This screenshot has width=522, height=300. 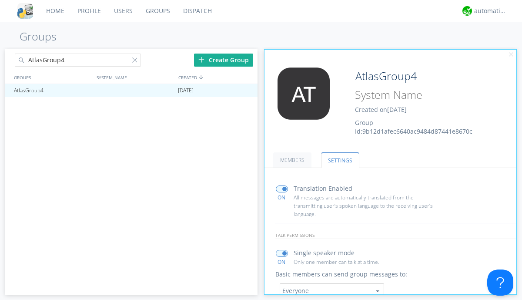 What do you see at coordinates (422, 95) in the screenshot?
I see `input: System Name` at bounding box center [422, 95].